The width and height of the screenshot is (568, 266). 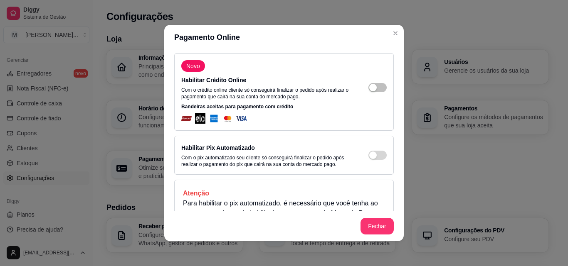 I want to click on header: Pagamento Online, so click(x=284, y=37).